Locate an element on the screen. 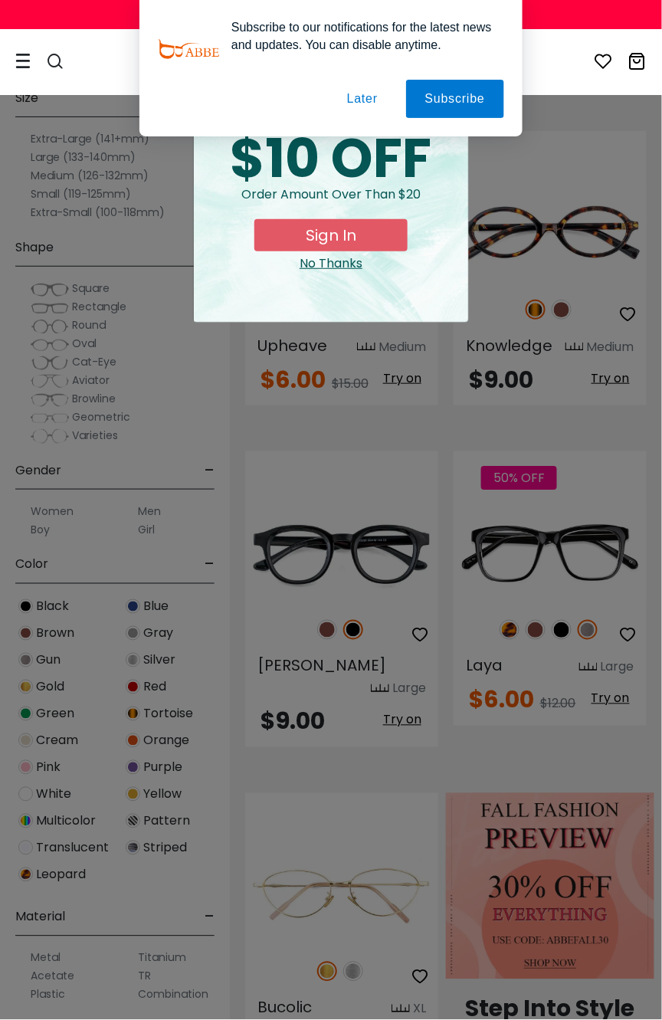 This screenshot has width=662, height=1020. img: notification icon is located at coordinates (188, 49).